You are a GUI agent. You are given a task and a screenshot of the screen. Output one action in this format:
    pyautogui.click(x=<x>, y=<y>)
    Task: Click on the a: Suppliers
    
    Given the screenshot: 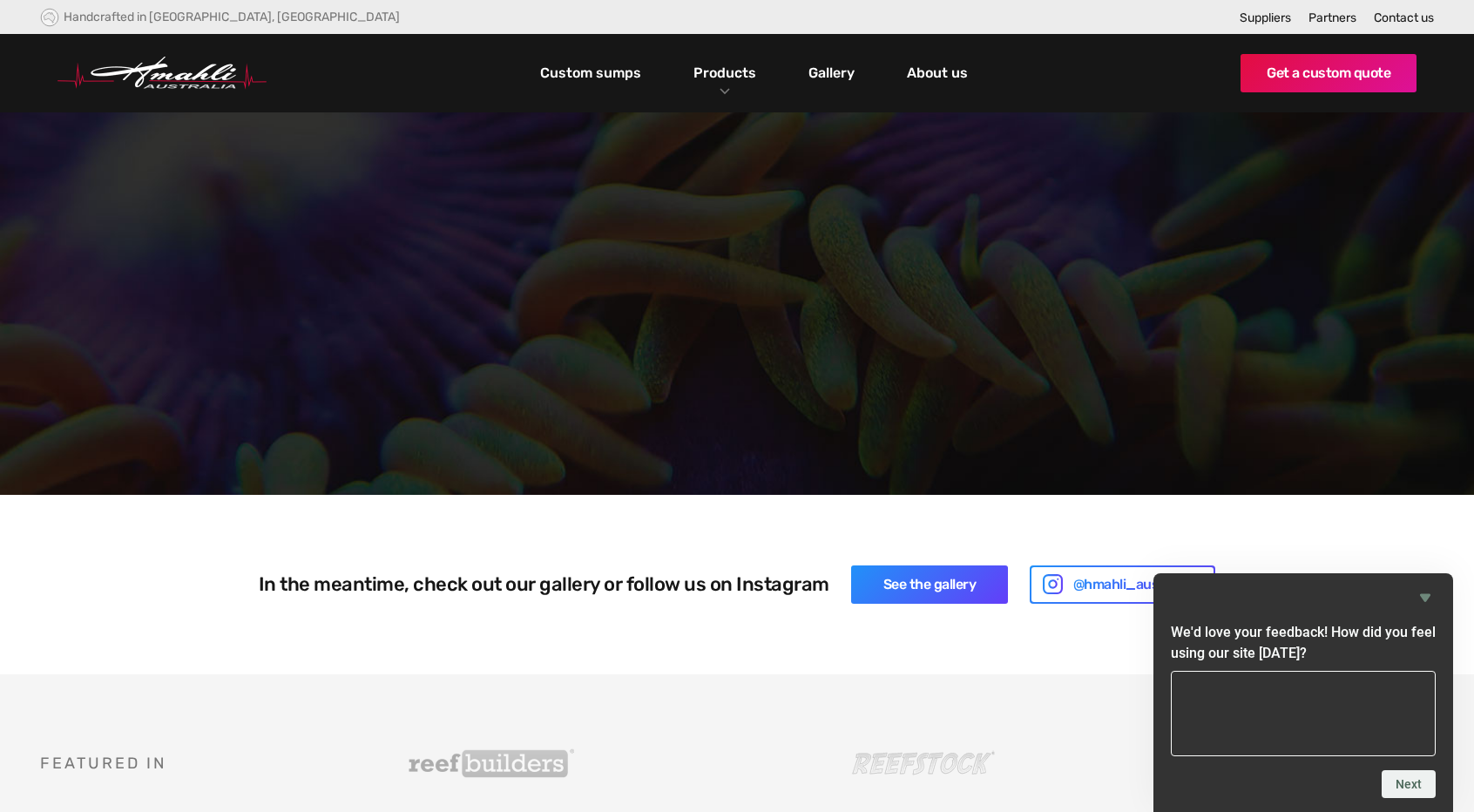 What is the action you would take?
    pyautogui.click(x=1265, y=17)
    